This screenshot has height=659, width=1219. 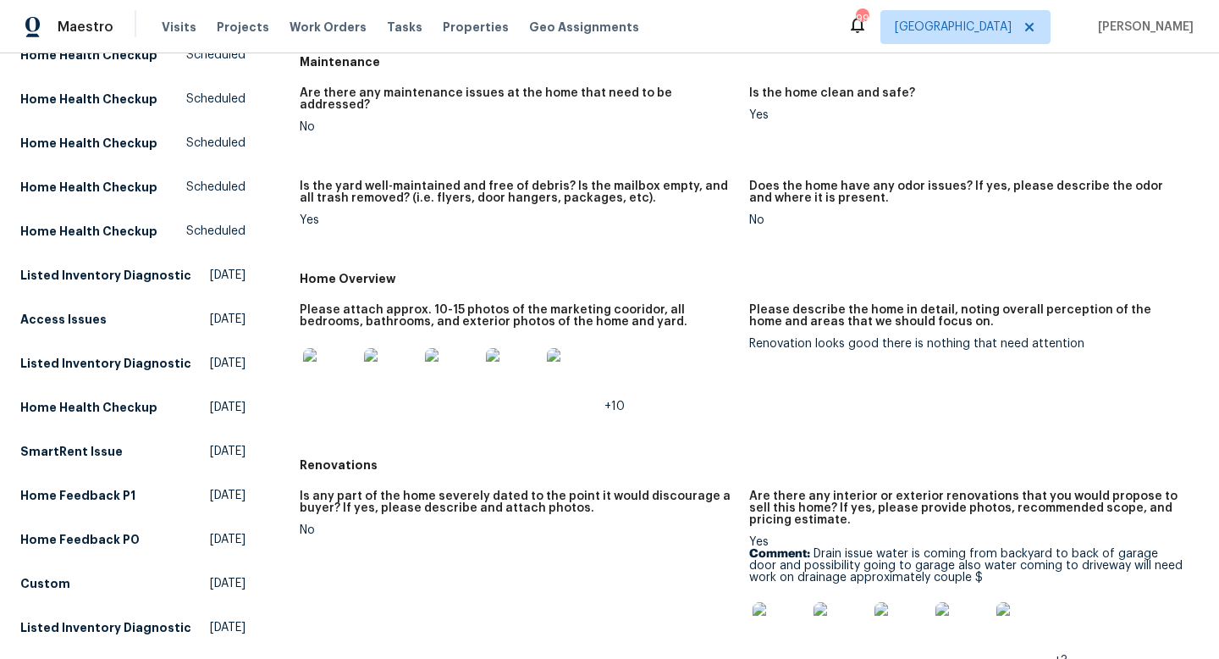 I want to click on h5: Is the home clean and safe?, so click(x=832, y=93).